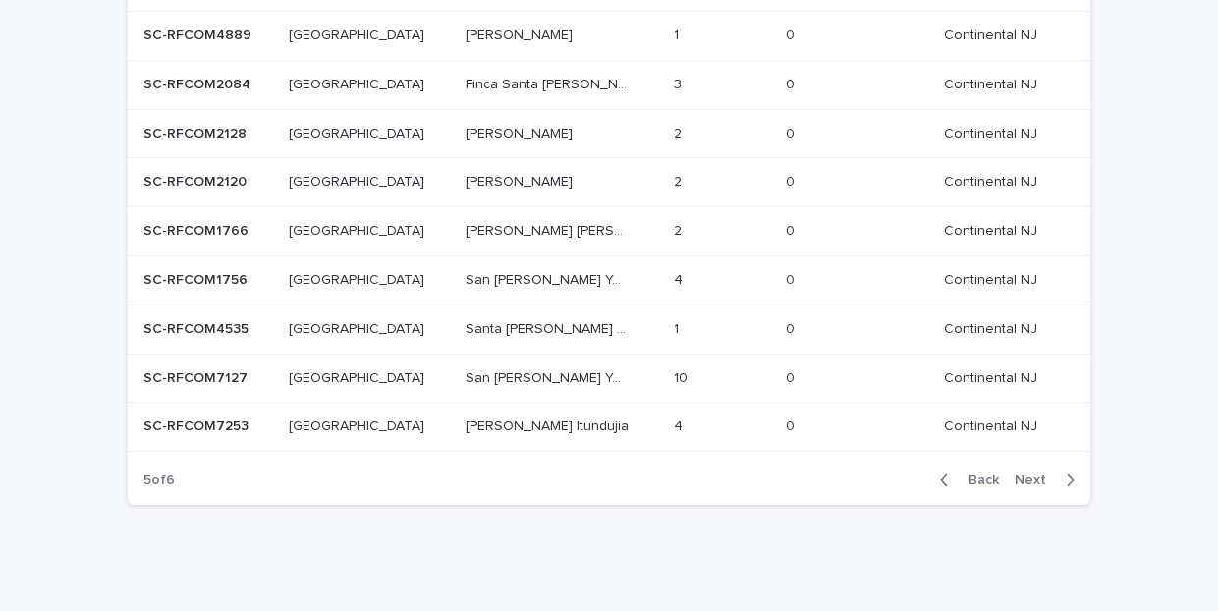  What do you see at coordinates (1036, 480) in the screenshot?
I see `span: Next` at bounding box center [1036, 480].